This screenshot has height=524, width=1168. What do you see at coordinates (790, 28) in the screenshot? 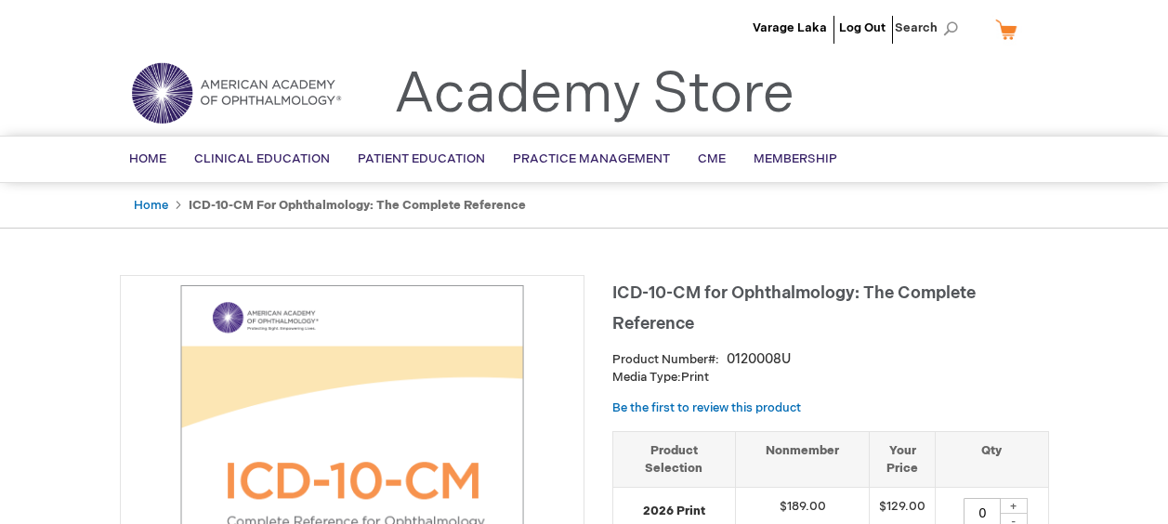
I see `span: Varage Laka` at bounding box center [790, 28].